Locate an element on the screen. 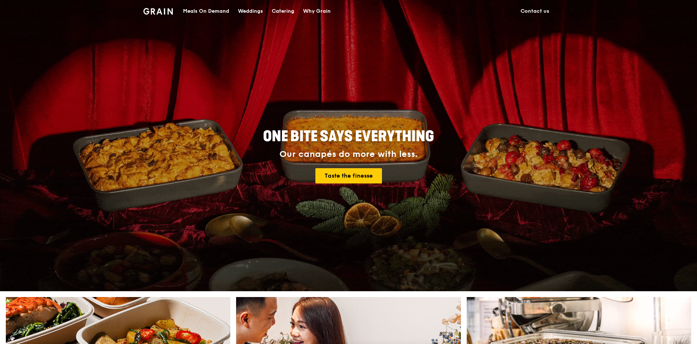 The width and height of the screenshot is (697, 344). div: Our canapés do more with less. is located at coordinates (348, 154).